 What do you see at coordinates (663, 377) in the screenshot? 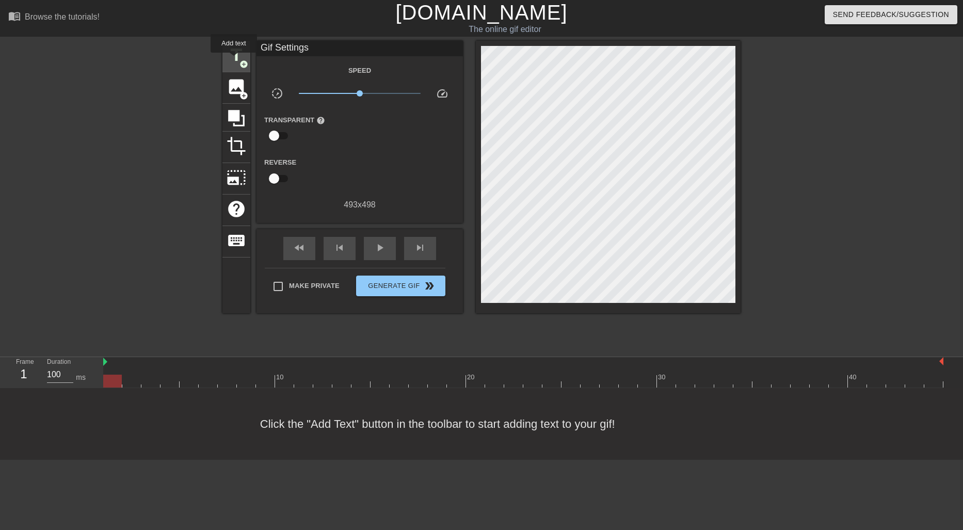
I see `div: 30` at bounding box center [663, 377].